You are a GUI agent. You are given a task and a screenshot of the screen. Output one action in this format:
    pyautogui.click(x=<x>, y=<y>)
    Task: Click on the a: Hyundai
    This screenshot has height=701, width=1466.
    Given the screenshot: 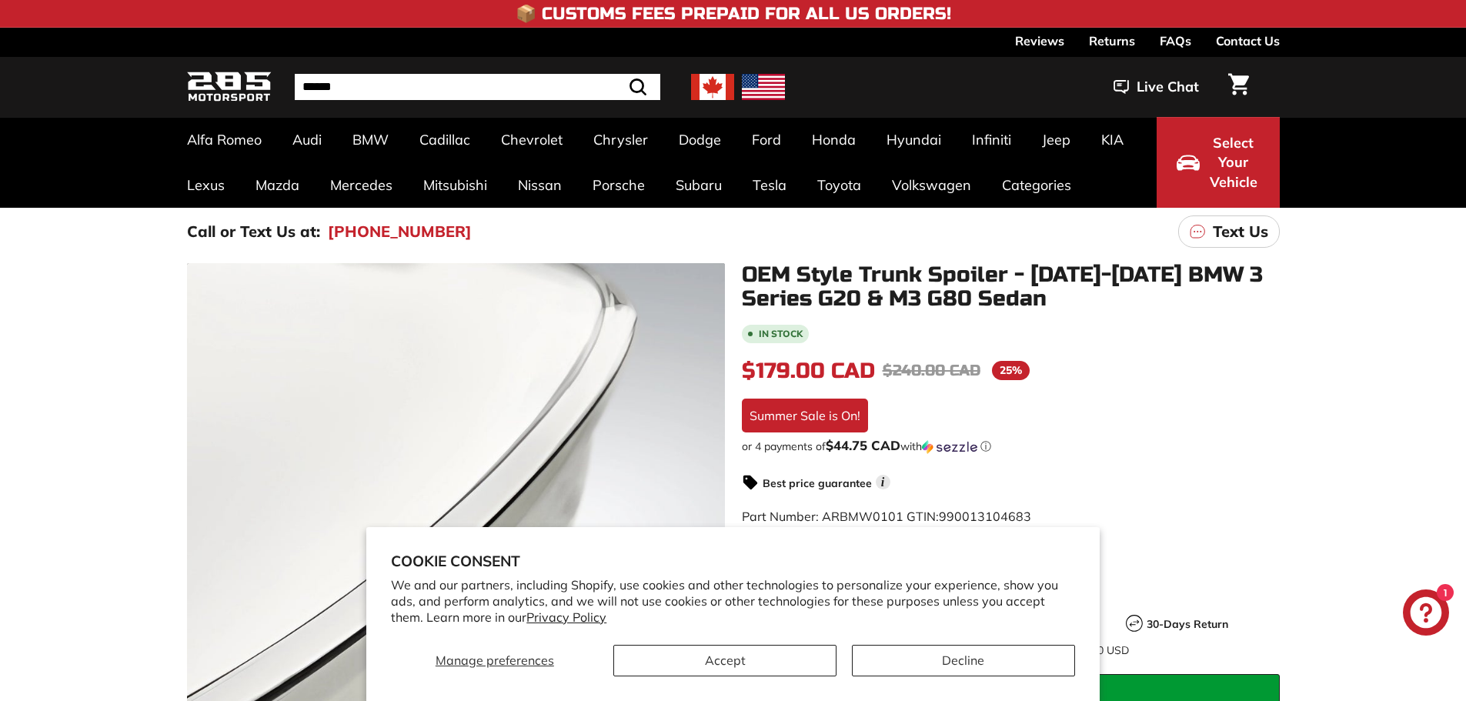 What is the action you would take?
    pyautogui.click(x=913, y=139)
    